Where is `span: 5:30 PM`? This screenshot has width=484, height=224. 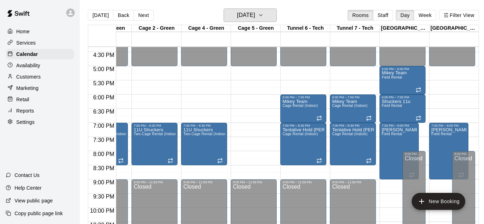 span: 5:30 PM is located at coordinates (104, 83).